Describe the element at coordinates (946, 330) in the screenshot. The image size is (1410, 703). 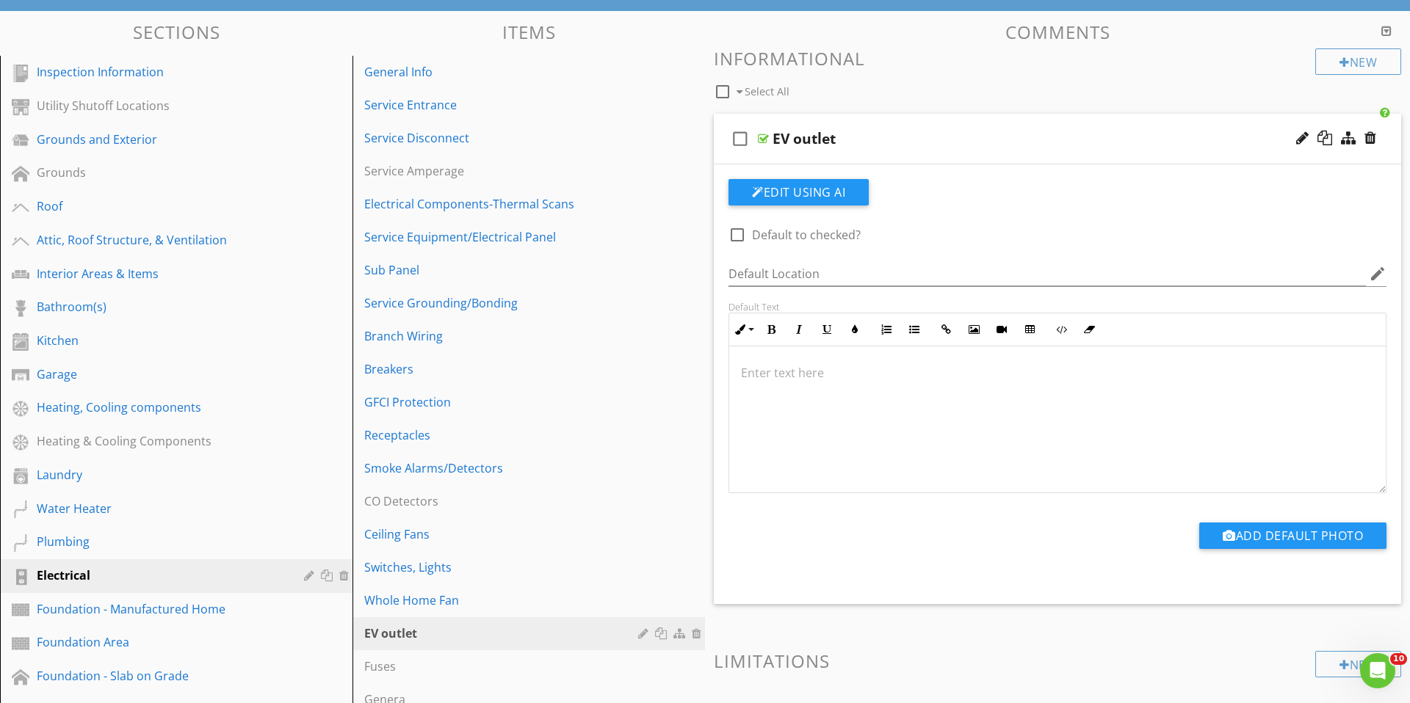
I see `button: Insert Link (⌘K)` at that location.